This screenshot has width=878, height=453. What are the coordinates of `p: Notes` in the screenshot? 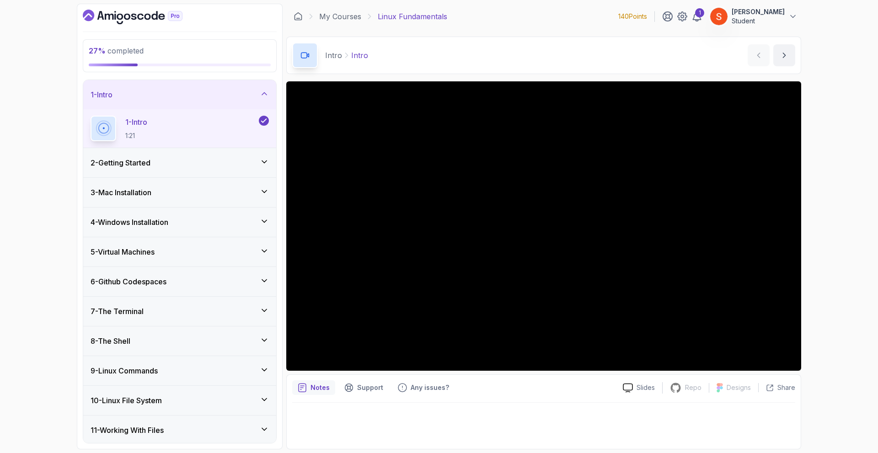 It's located at (320, 388).